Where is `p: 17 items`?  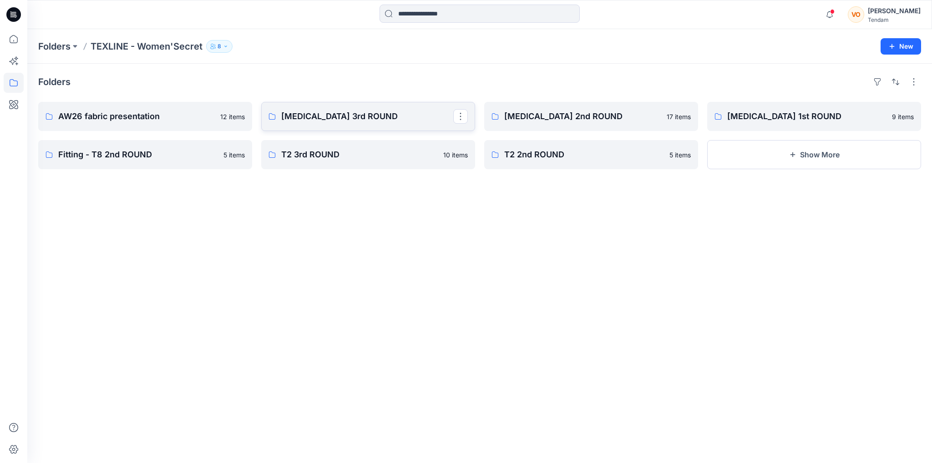 p: 17 items is located at coordinates (678, 116).